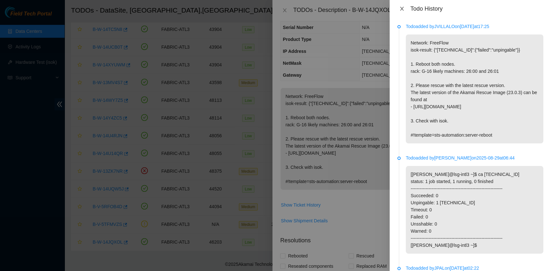 The width and height of the screenshot is (551, 271). Describe the element at coordinates (477, 9) in the screenshot. I see `div: Todo History` at that location.